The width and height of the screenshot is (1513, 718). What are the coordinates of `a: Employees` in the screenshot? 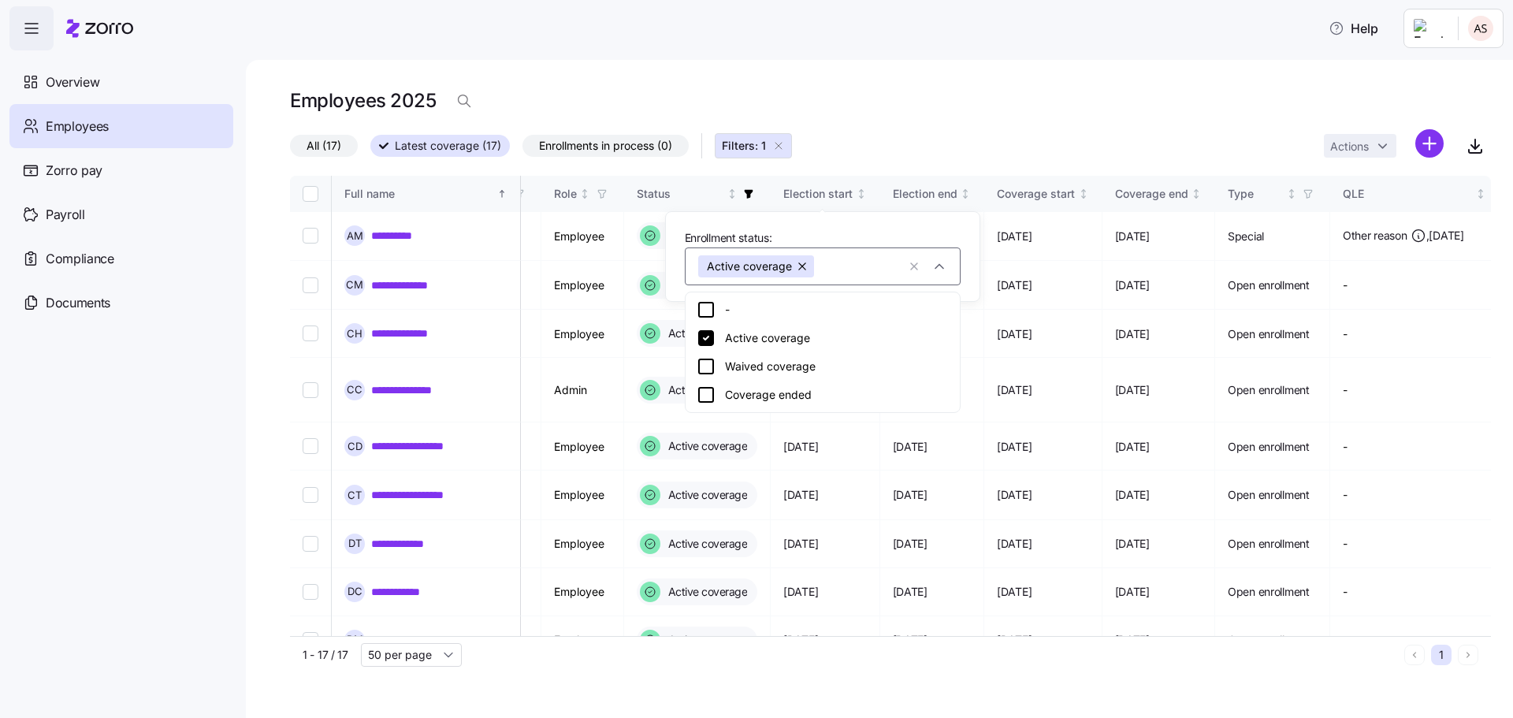 It's located at (121, 126).